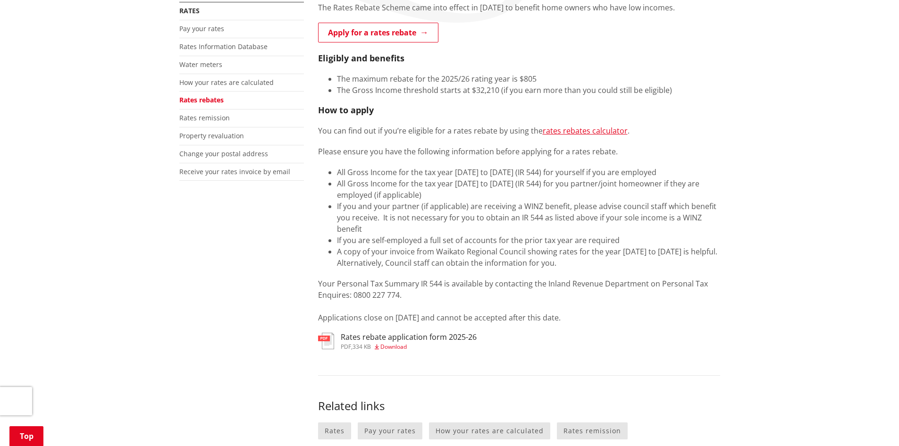  I want to click on a: Change your postal address, so click(224, 153).